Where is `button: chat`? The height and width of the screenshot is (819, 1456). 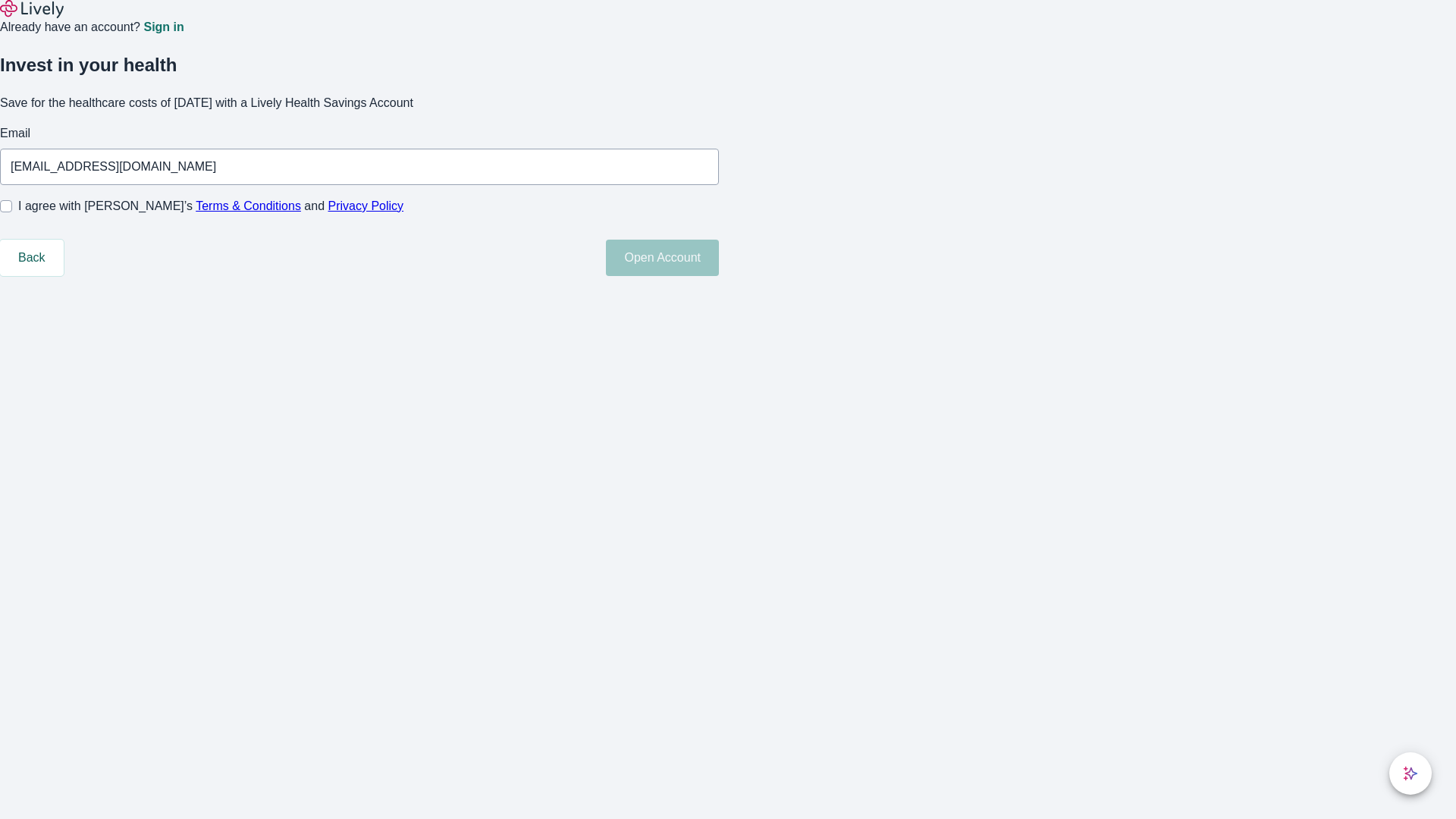
button: chat is located at coordinates (1411, 774).